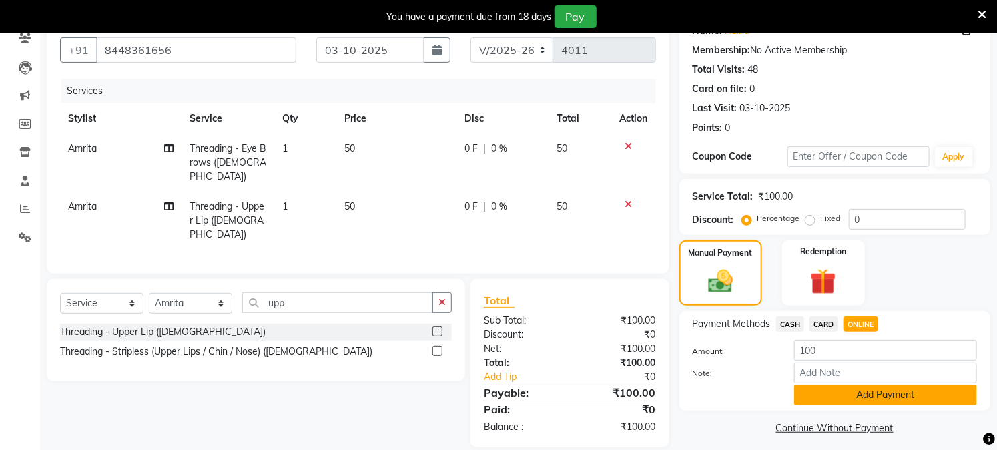  I want to click on div: Net:, so click(522, 348).